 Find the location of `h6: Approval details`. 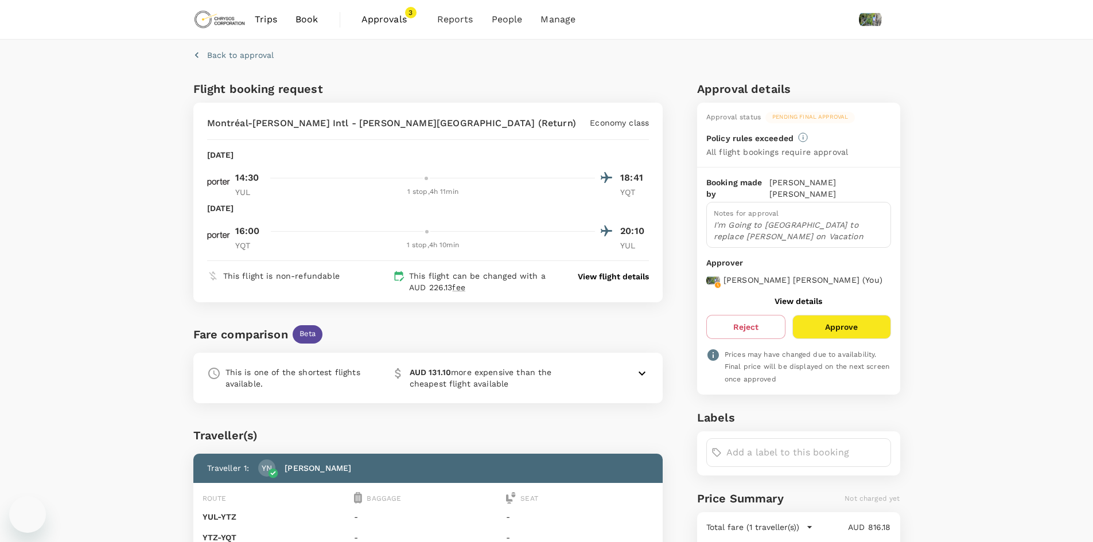

h6: Approval details is located at coordinates (799, 89).